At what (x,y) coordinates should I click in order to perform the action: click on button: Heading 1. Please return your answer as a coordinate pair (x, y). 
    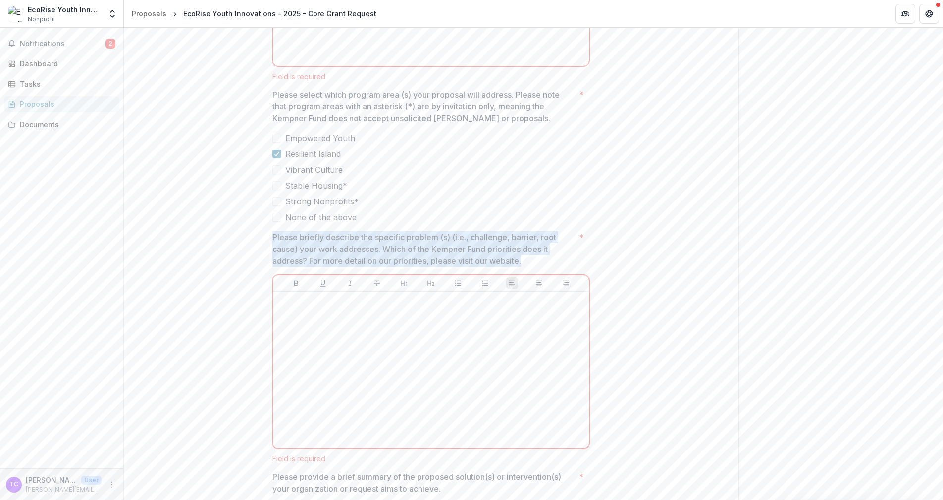
    Looking at the image, I should click on (404, 283).